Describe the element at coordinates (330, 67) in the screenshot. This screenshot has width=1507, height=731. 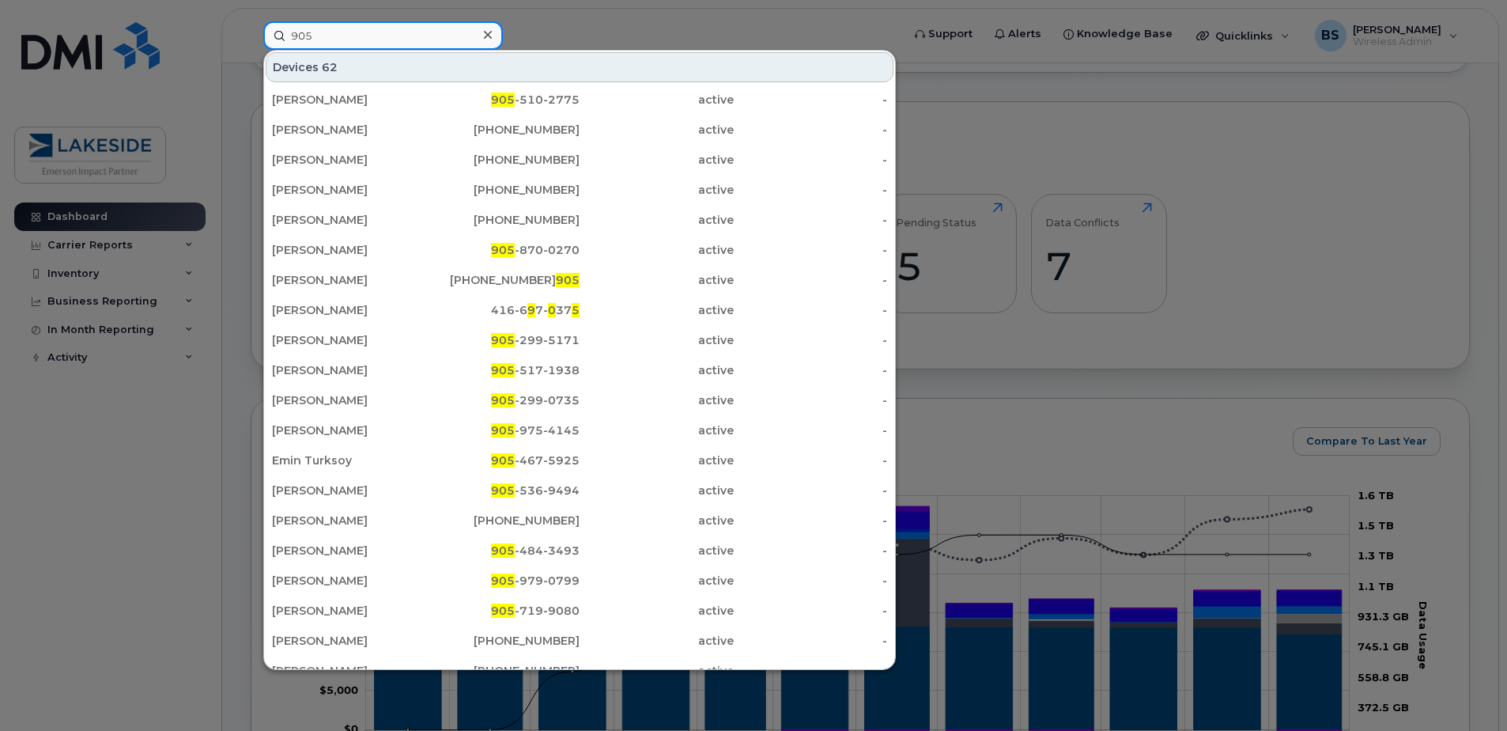
I see `span: 62` at that location.